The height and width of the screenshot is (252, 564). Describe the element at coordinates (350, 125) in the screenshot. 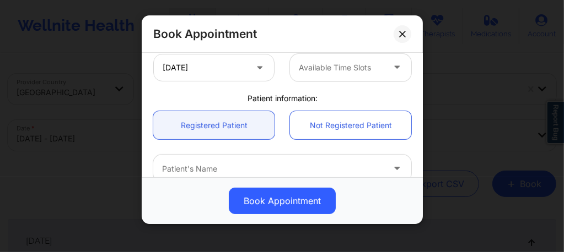

I see `a: Not Registered Patient` at that location.